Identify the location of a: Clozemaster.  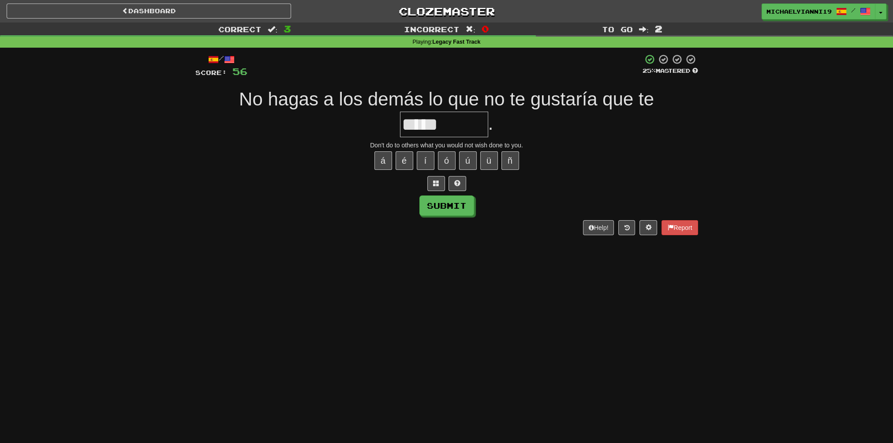
(446, 11).